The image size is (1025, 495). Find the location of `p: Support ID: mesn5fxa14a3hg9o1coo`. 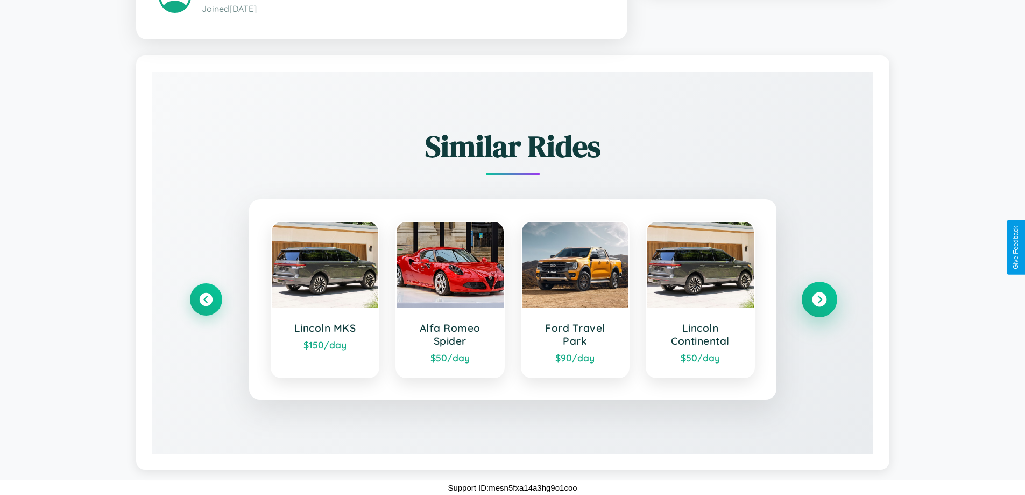

p: Support ID: mesn5fxa14a3hg9o1coo is located at coordinates (512, 487).